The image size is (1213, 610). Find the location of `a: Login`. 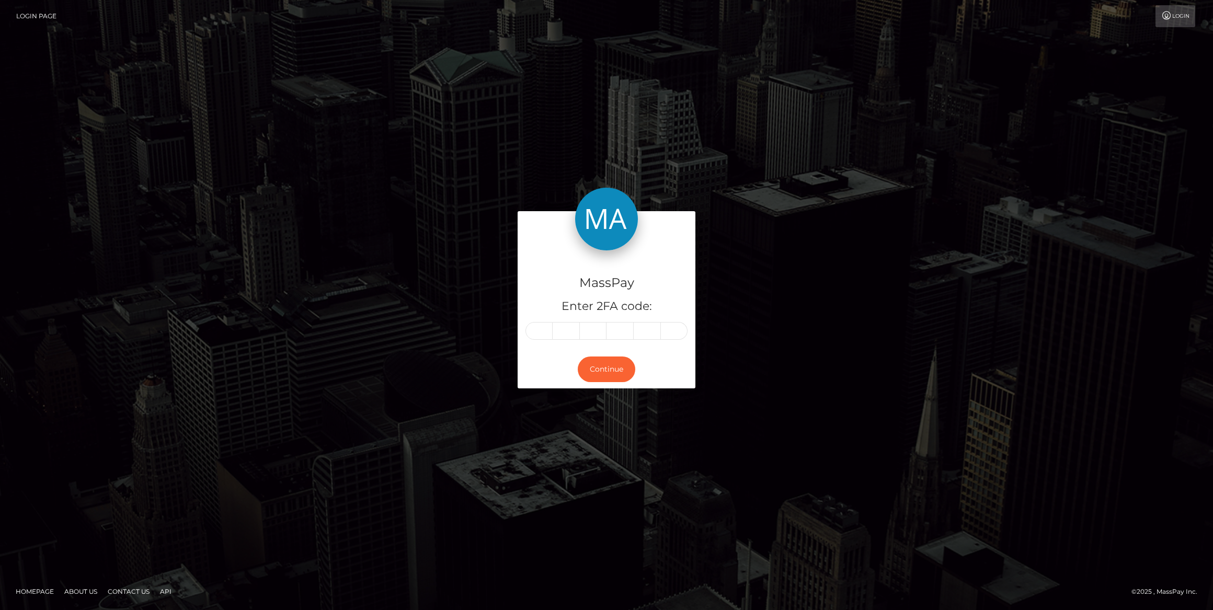

a: Login is located at coordinates (1176, 16).